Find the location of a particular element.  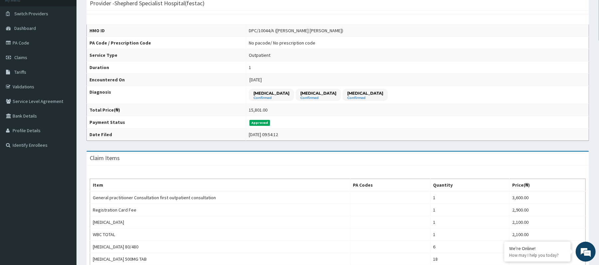

div: Chat with us now is located at coordinates (73, 42).